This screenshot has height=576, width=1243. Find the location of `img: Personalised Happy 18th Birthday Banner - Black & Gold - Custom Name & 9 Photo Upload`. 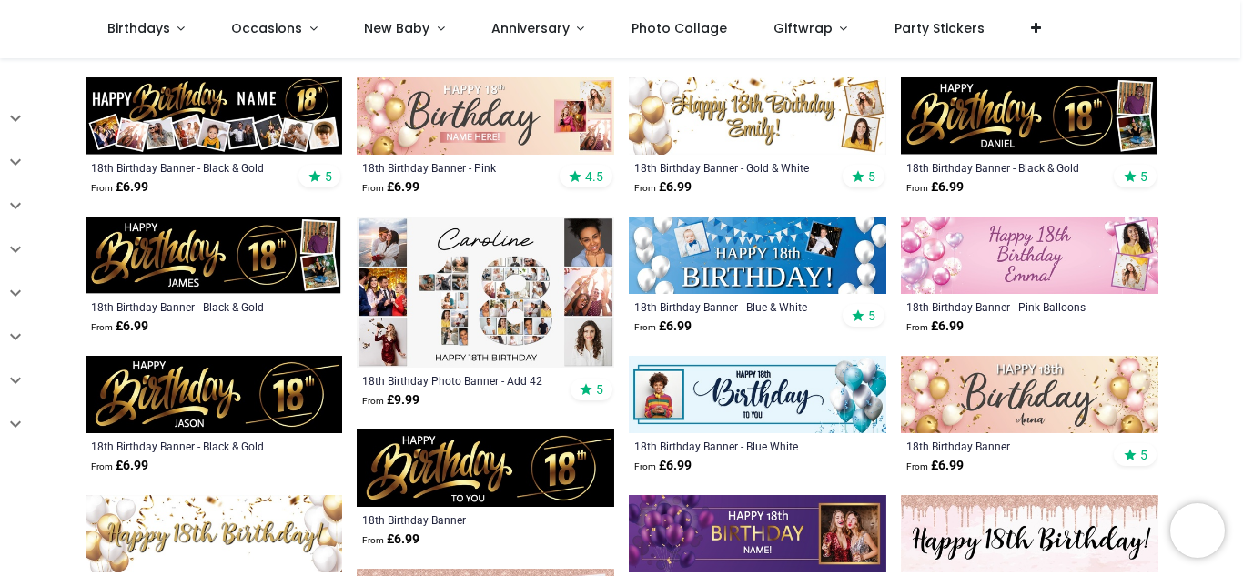

img: Personalised Happy 18th Birthday Banner - Black & Gold - Custom Name & 9 Photo Upload is located at coordinates (214, 116).